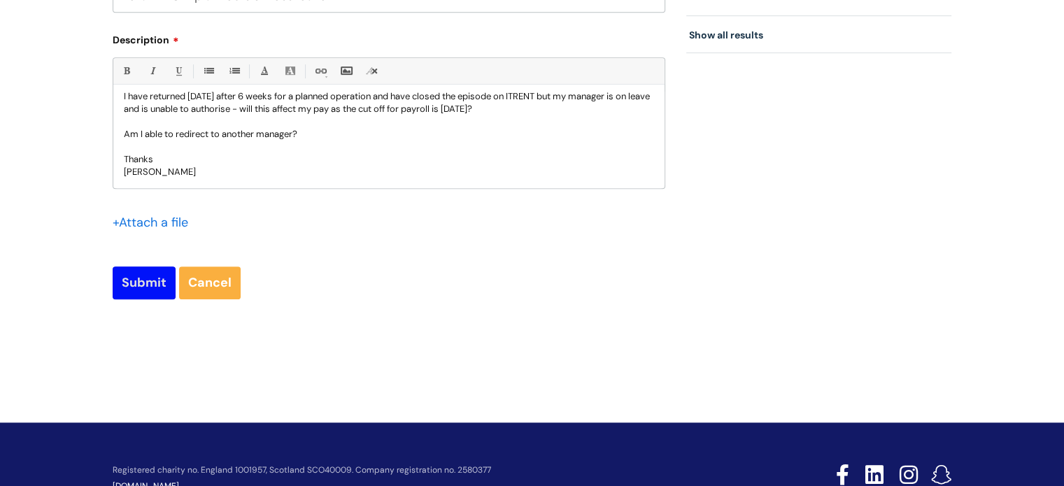 The image size is (1064, 486). What do you see at coordinates (389, 38) in the screenshot?
I see `label: Description` at bounding box center [389, 38].